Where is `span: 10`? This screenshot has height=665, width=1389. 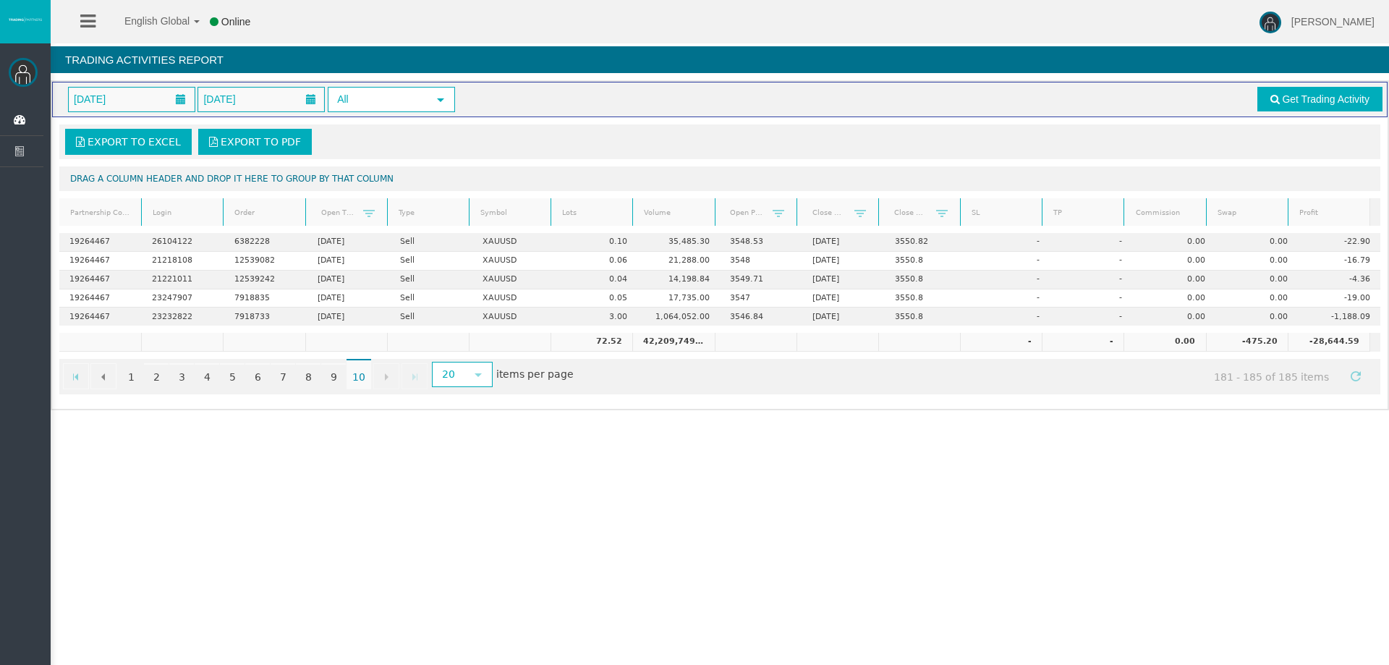
span: 10 is located at coordinates (359, 374).